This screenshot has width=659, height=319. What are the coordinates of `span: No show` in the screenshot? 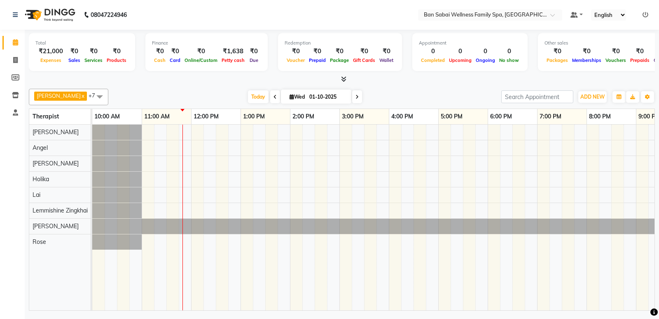 It's located at (509, 60).